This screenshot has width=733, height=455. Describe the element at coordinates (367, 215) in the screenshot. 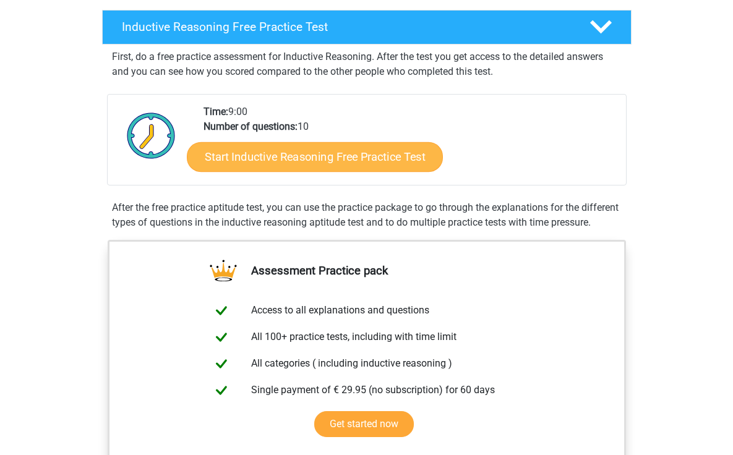

I see `div: After the free practice aptitude test, you can use the practice package to go through the explana...` at that location.